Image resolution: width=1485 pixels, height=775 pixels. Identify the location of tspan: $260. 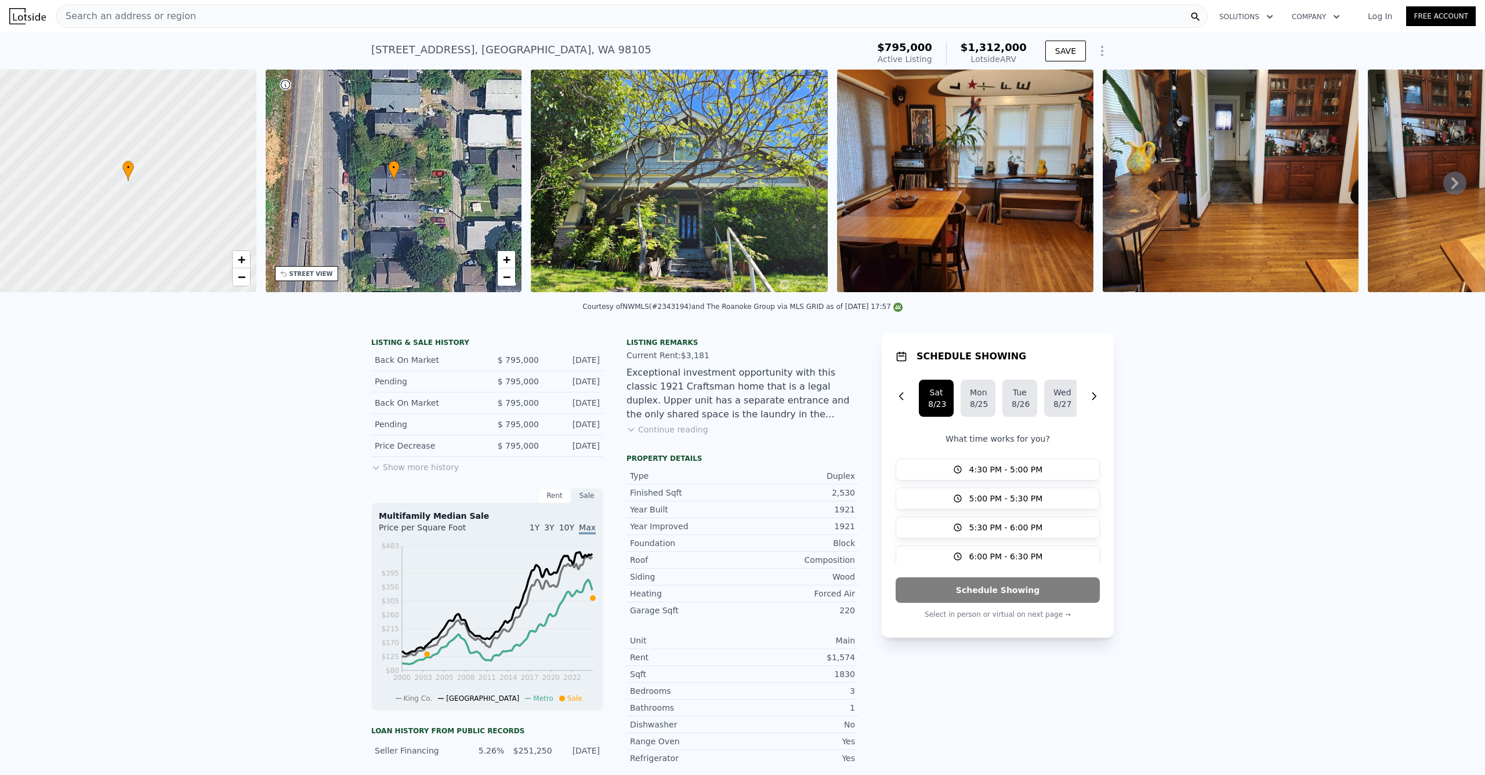
(390, 615).